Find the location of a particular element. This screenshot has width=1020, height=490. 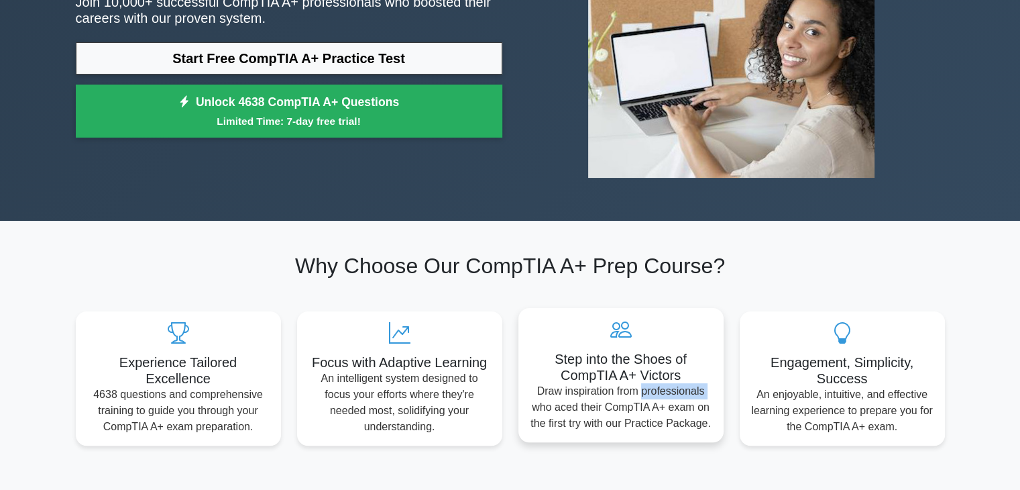

a: Start Free CompTIA A+ Practice Test is located at coordinates (289, 58).